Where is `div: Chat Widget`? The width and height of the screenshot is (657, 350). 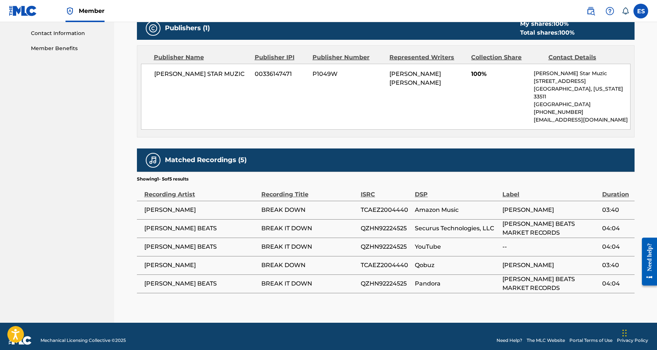 div: Chat Widget is located at coordinates (639, 332).